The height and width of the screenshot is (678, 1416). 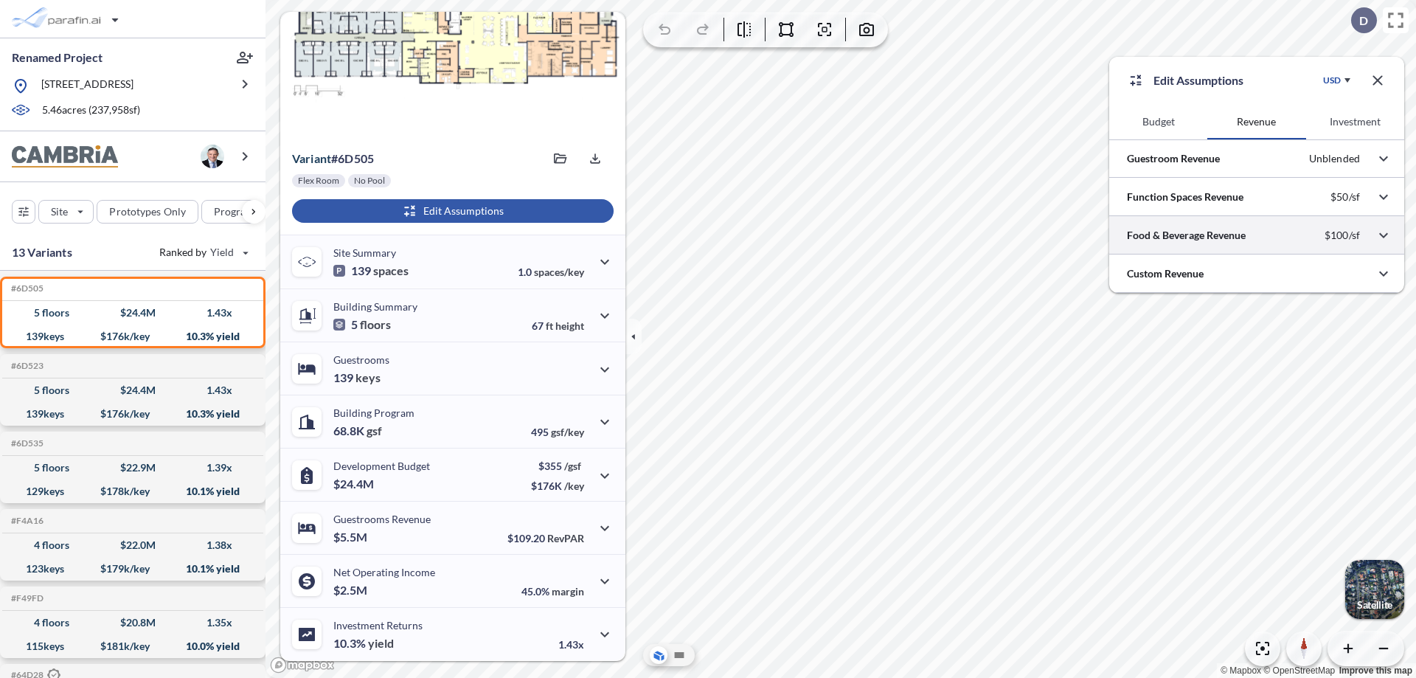 What do you see at coordinates (1299, 670) in the screenshot?
I see `a: OpenStreetMap` at bounding box center [1299, 670].